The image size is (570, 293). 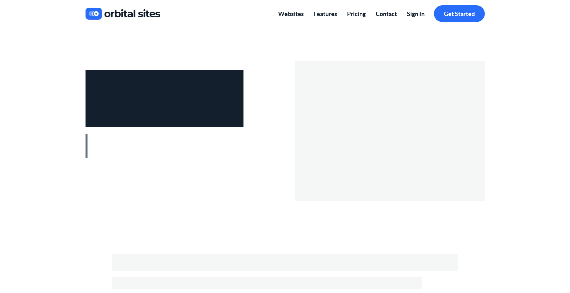 I want to click on a: Pricing, so click(x=357, y=14).